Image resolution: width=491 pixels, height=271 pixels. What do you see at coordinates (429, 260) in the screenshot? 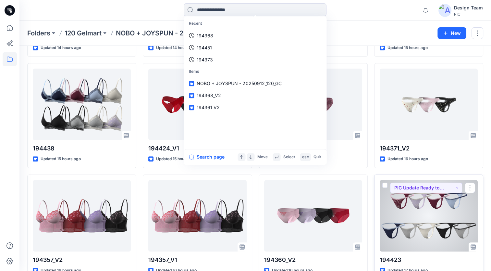
I see `p: 194423` at bounding box center [429, 260].